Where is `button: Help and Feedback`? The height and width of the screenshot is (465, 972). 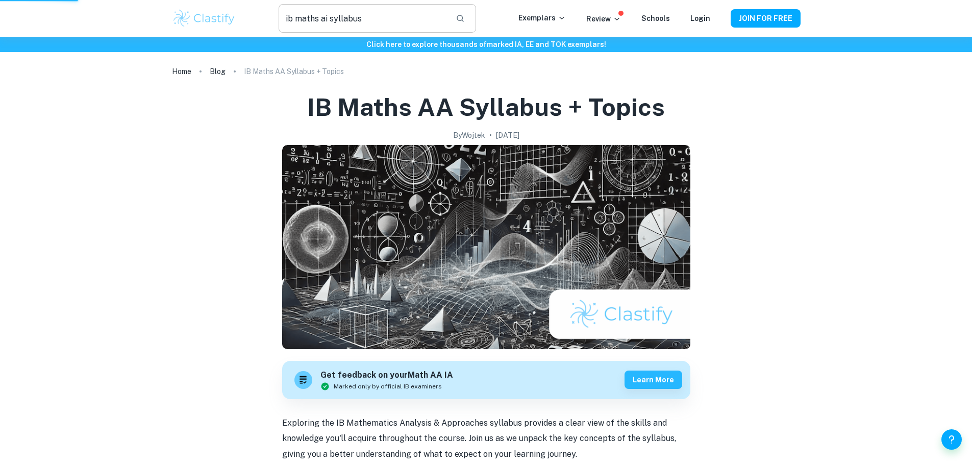 button: Help and Feedback is located at coordinates (952, 439).